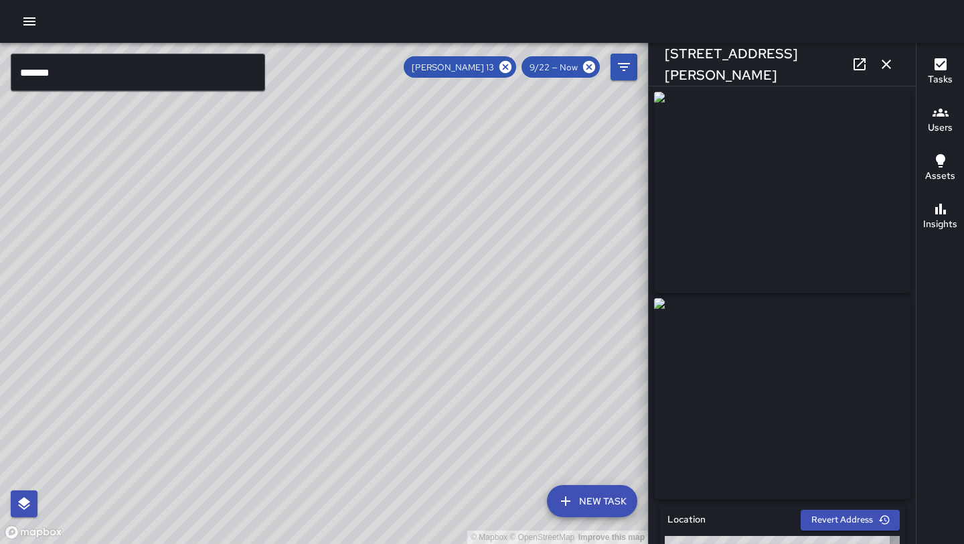 This screenshot has height=544, width=964. Describe the element at coordinates (561, 67) in the screenshot. I see `div: 9/22 — Now` at that location.